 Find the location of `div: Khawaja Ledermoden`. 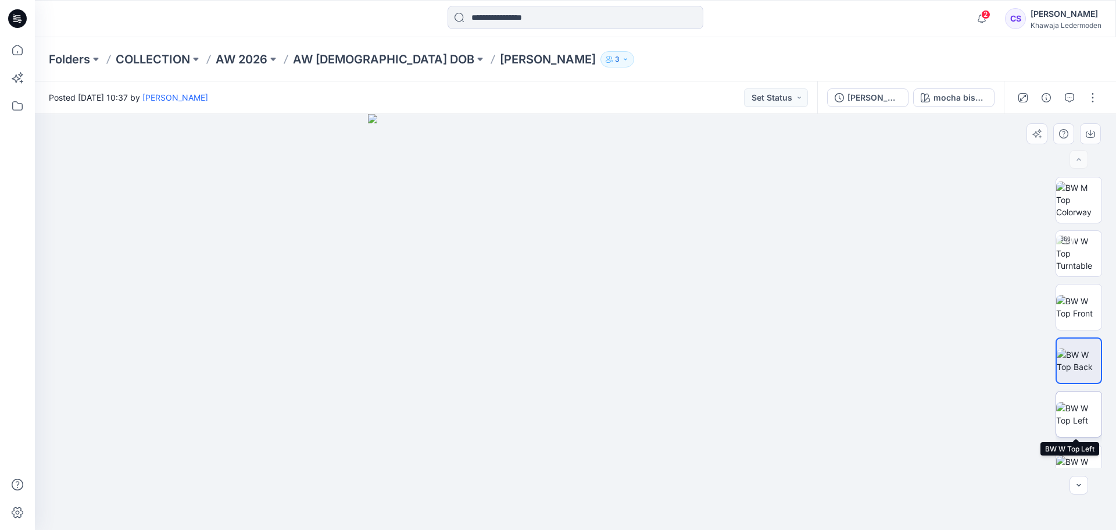

div: Khawaja Ledermoden is located at coordinates (1066, 25).